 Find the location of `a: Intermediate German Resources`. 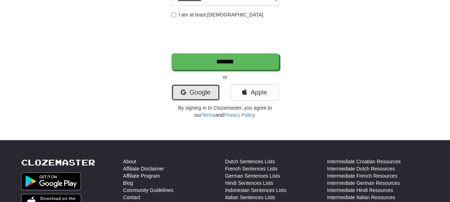

a: Intermediate German Resources is located at coordinates (364, 183).